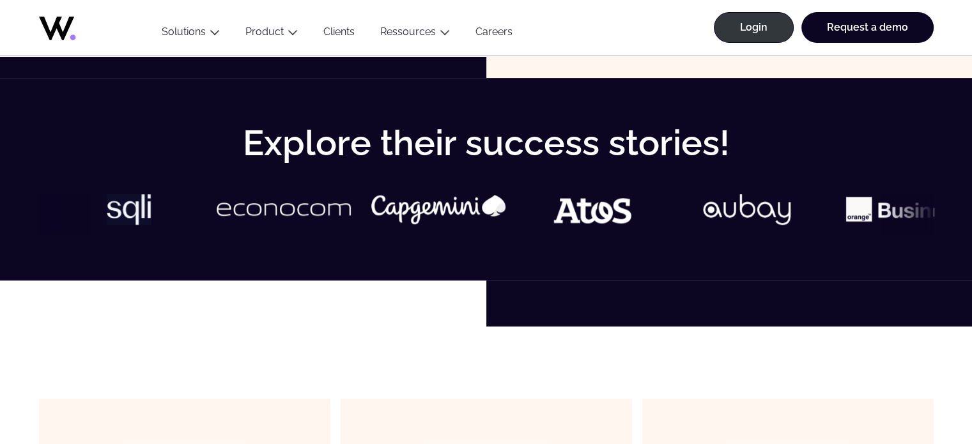  I want to click on a: Clients, so click(339, 34).